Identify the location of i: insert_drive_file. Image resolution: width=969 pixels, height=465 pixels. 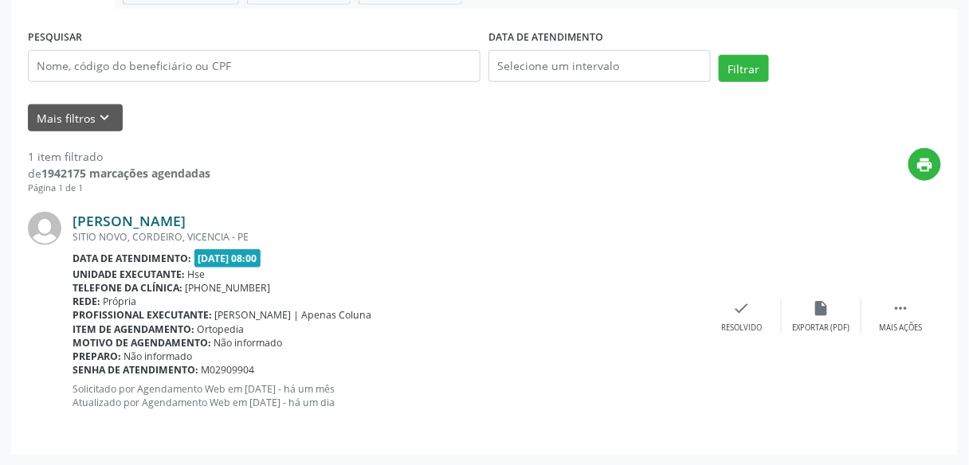
(821, 308).